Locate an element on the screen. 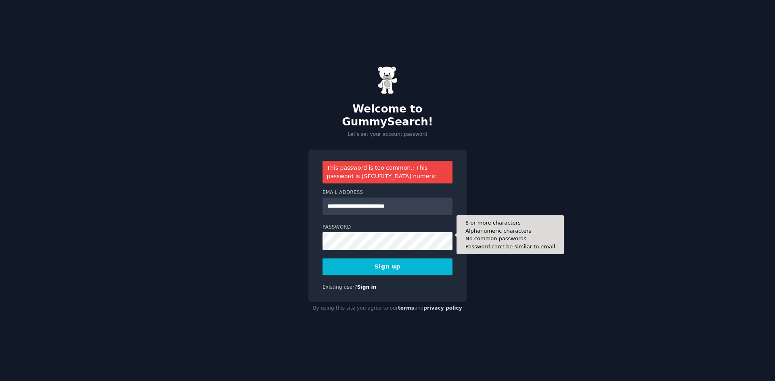 The width and height of the screenshot is (775, 381). p: Let's set your account password is located at coordinates (387, 135).